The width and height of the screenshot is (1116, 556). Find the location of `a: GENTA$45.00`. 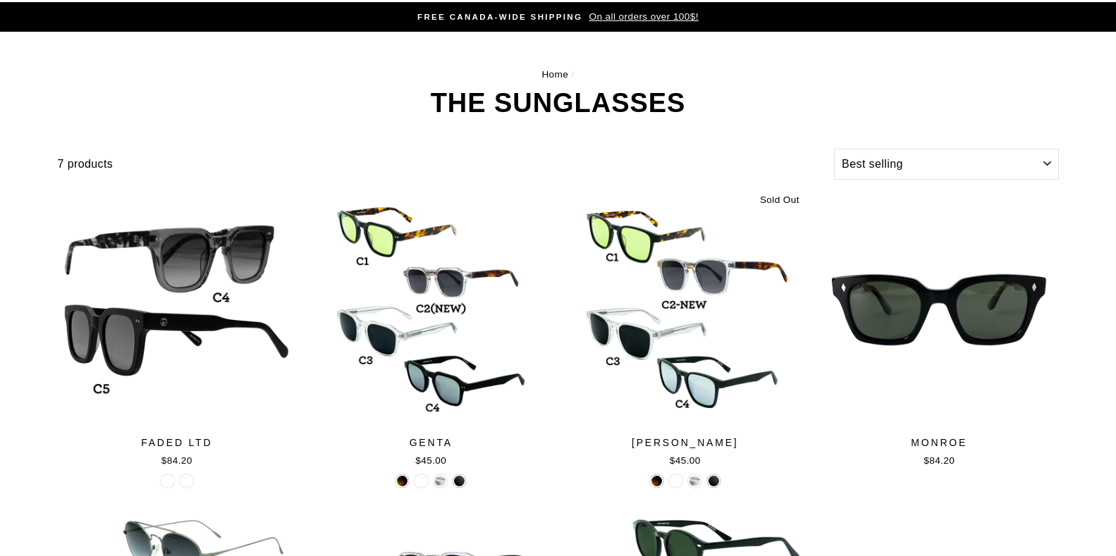

a: GENTA$45.00 is located at coordinates (431, 331).